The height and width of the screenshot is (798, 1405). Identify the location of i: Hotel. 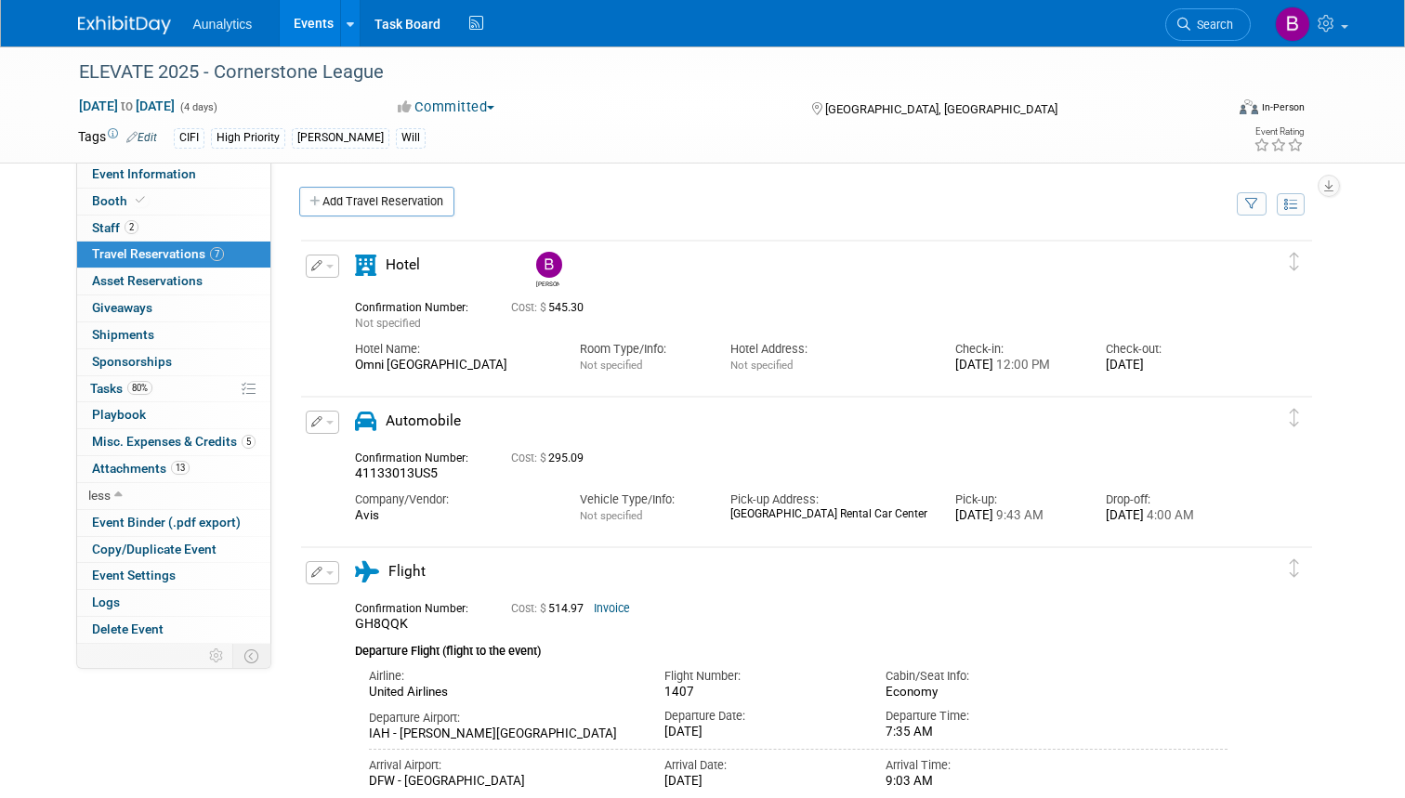
(365, 265).